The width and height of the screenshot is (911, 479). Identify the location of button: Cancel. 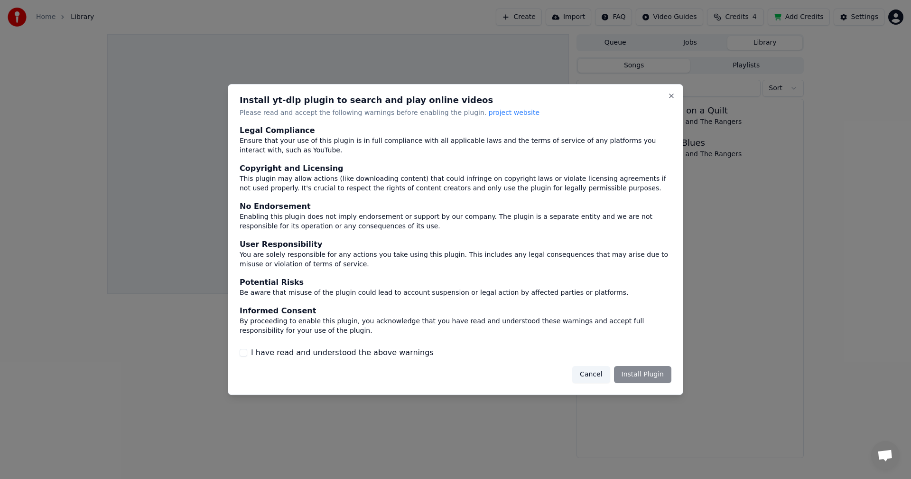
(590, 374).